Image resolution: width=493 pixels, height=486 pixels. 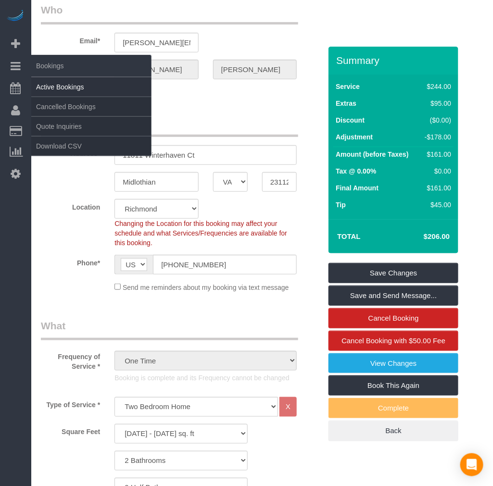 What do you see at coordinates (436, 103) in the screenshot?
I see `div: $95.00` at bounding box center [436, 103].